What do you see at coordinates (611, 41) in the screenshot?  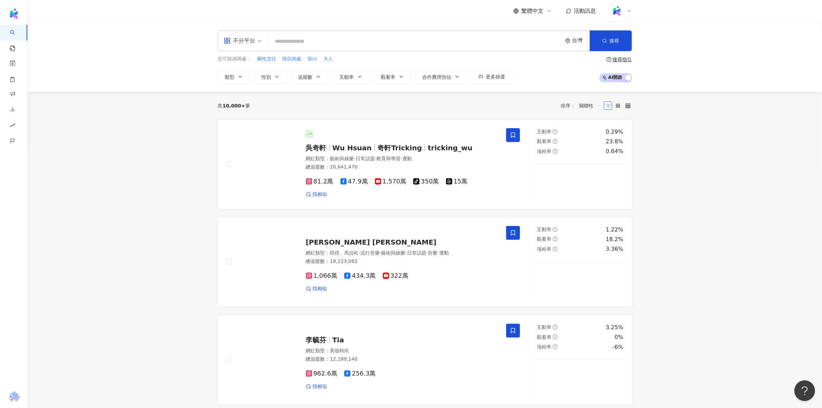 I see `button: 搜尋` at bounding box center [611, 41].